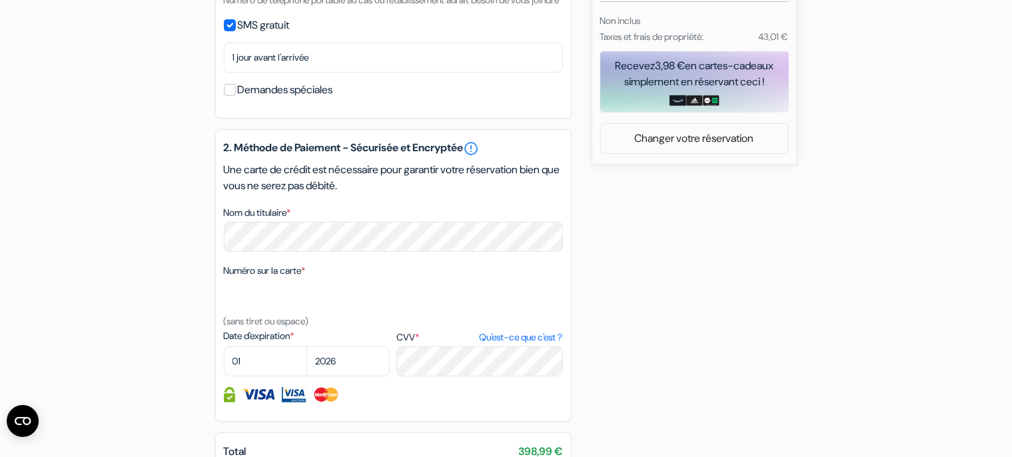 The width and height of the screenshot is (1012, 457). I want to click on a: error_outline, so click(472, 149).